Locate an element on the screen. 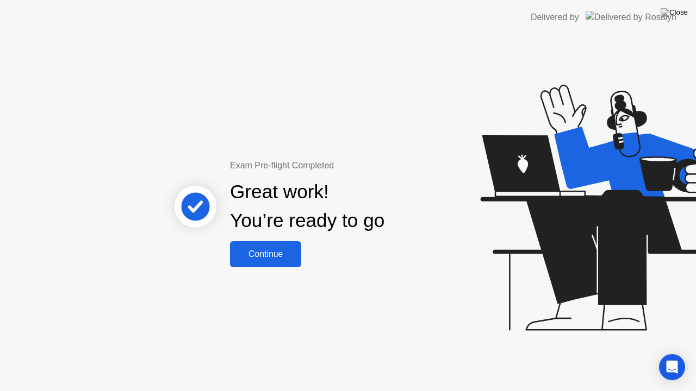 This screenshot has height=391, width=696. div: Delivered by is located at coordinates (555, 17).